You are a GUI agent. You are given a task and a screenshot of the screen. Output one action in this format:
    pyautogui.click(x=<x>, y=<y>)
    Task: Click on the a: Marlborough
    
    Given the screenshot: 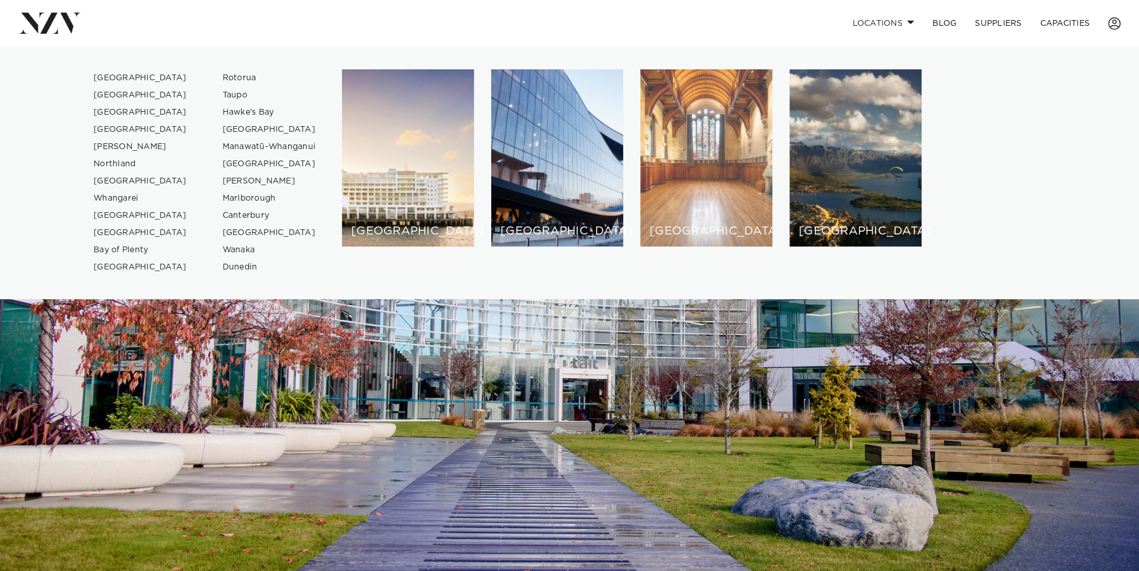 What is the action you would take?
    pyautogui.click(x=269, y=199)
    